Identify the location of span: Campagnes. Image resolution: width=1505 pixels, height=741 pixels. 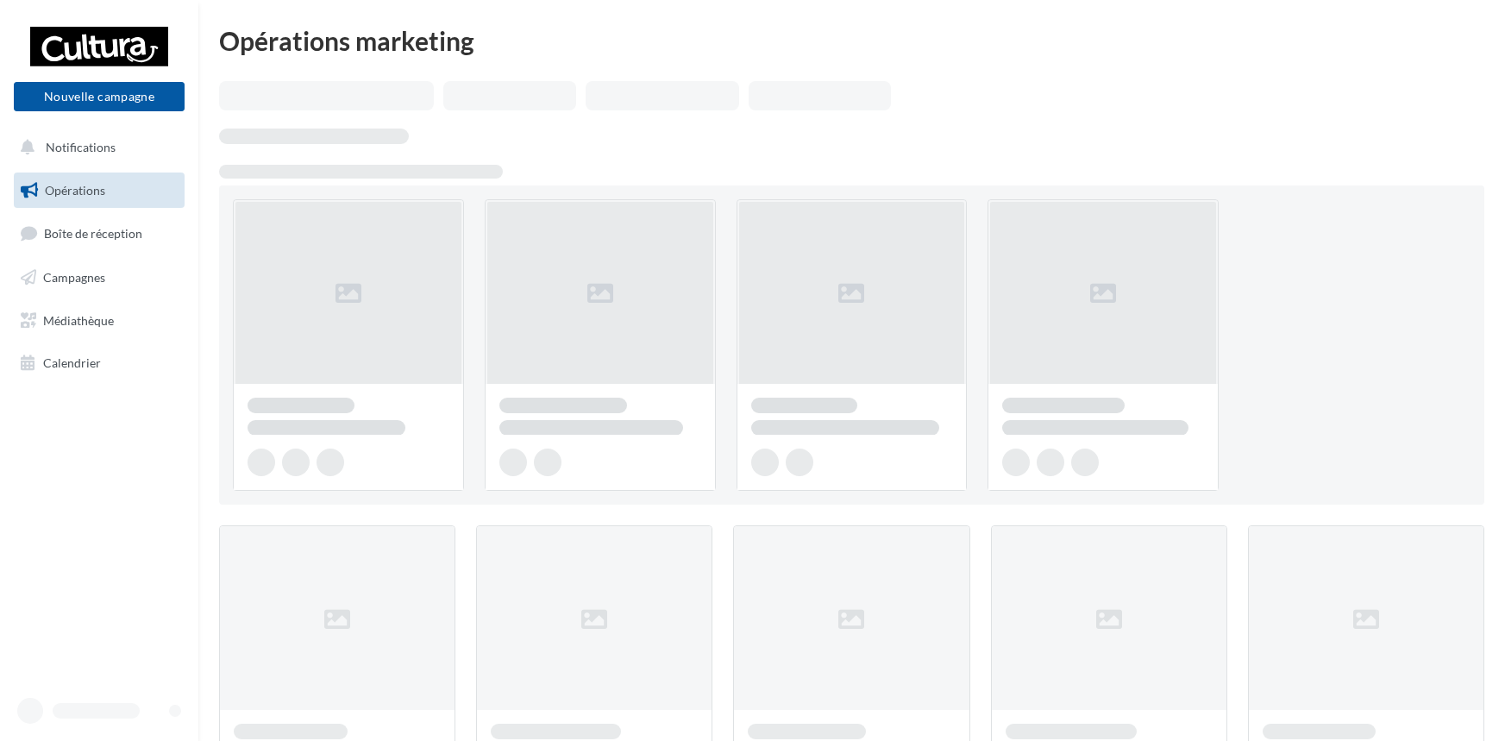
(74, 277).